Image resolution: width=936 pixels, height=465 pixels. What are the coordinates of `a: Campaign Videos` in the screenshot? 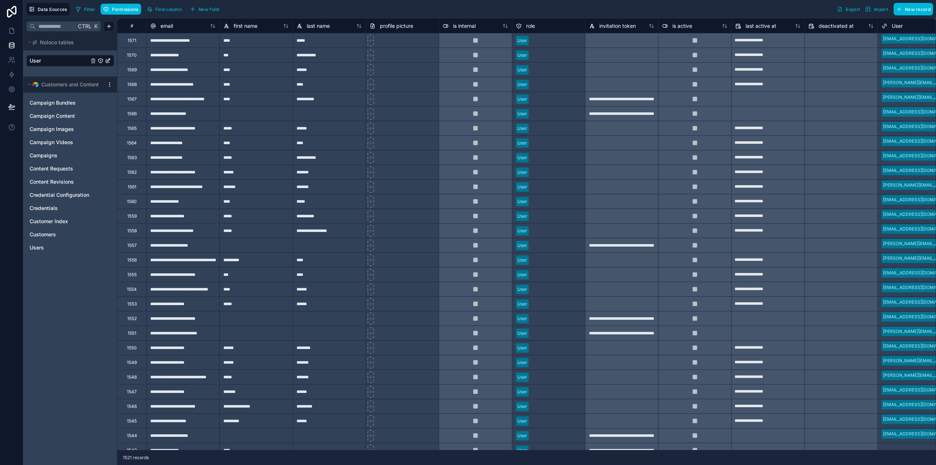 It's located at (63, 142).